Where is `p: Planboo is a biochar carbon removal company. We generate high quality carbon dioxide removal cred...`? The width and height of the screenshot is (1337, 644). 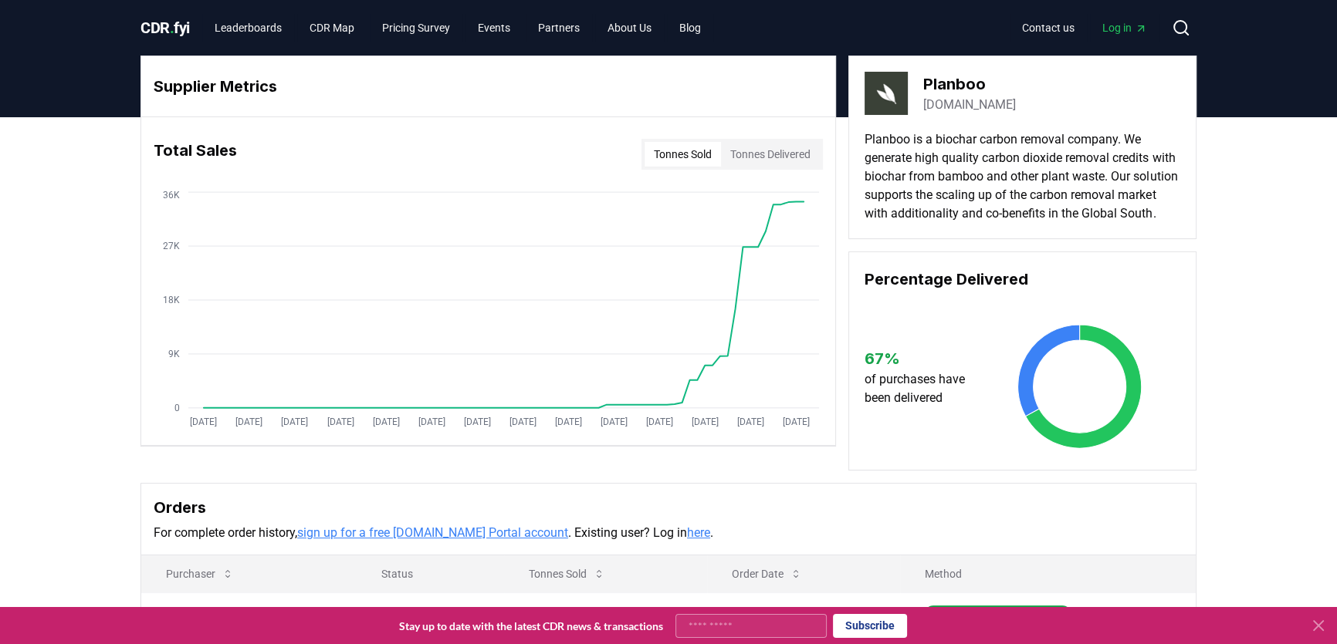
p: Planboo is a biochar carbon removal company. We generate high quality carbon dioxide removal cred... is located at coordinates (1022, 177).